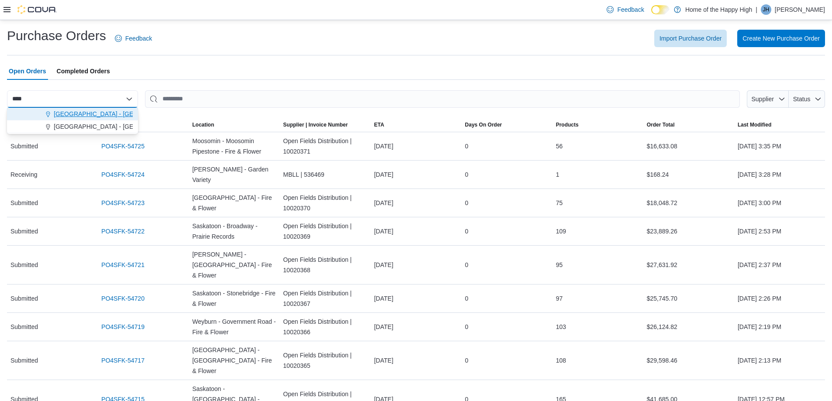 This screenshot has width=832, height=401. What do you see at coordinates (315, 125) in the screenshot?
I see `span: Supplier | Invoice Number` at bounding box center [315, 125].